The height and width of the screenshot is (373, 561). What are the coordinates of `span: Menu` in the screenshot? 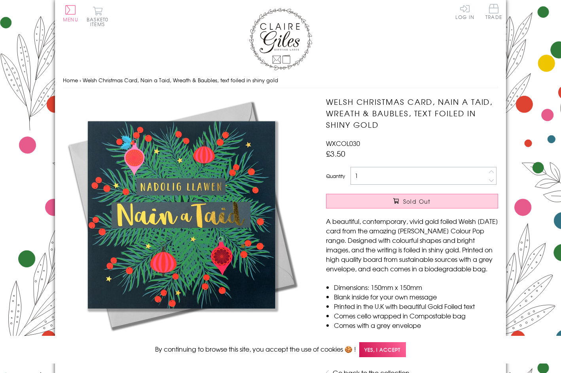 It's located at (70, 19).